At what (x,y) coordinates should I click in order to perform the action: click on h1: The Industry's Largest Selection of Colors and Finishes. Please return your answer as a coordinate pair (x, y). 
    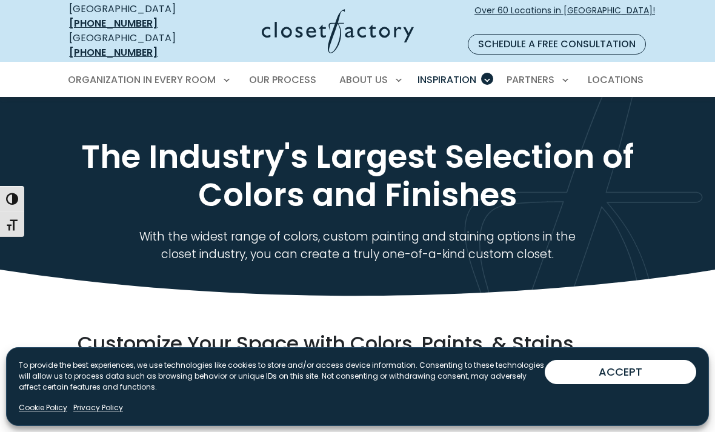
    Looking at the image, I should click on (357, 176).